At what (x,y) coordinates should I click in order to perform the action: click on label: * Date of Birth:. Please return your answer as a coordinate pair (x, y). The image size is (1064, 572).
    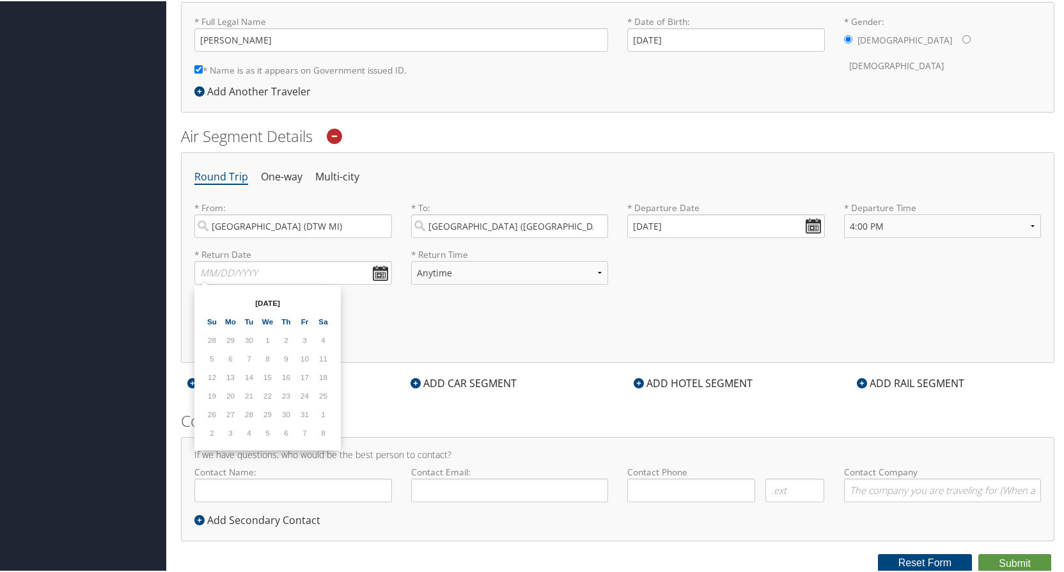
    Looking at the image, I should click on (726, 32).